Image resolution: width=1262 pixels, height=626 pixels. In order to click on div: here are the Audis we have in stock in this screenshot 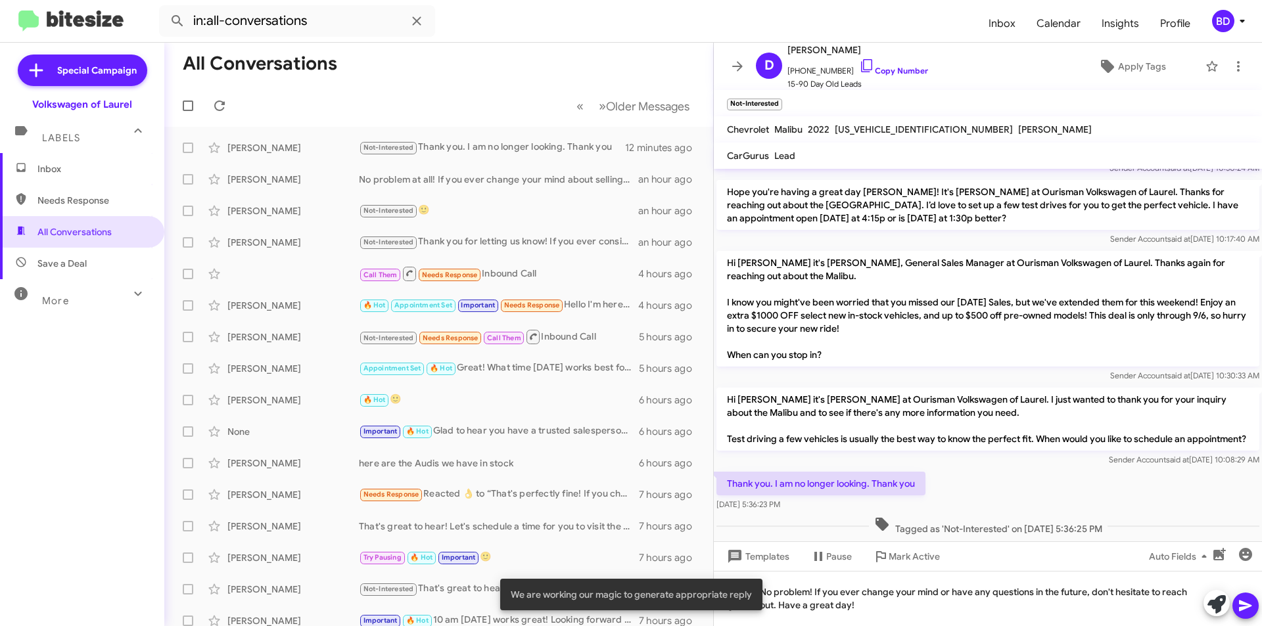, I will do `click(499, 463)`.